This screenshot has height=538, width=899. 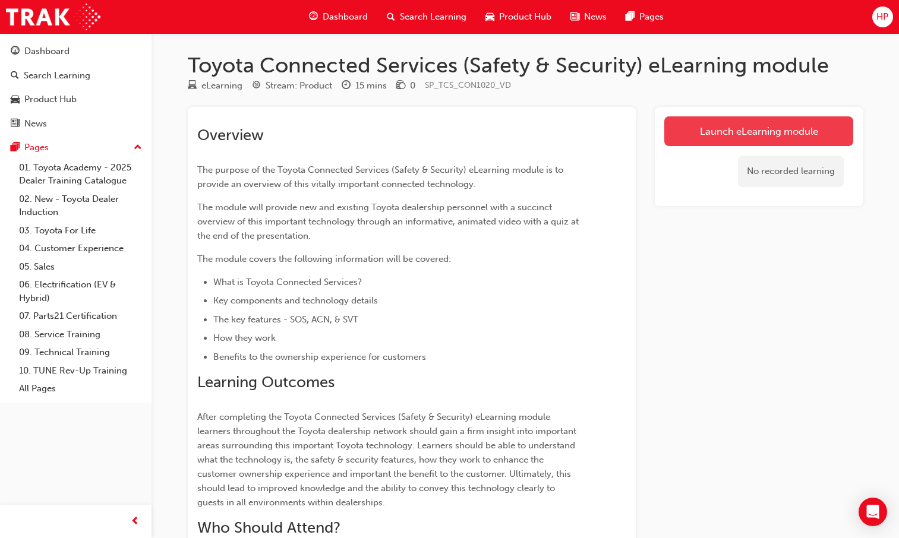 What do you see at coordinates (80, 389) in the screenshot?
I see `a: All Pages` at bounding box center [80, 389].